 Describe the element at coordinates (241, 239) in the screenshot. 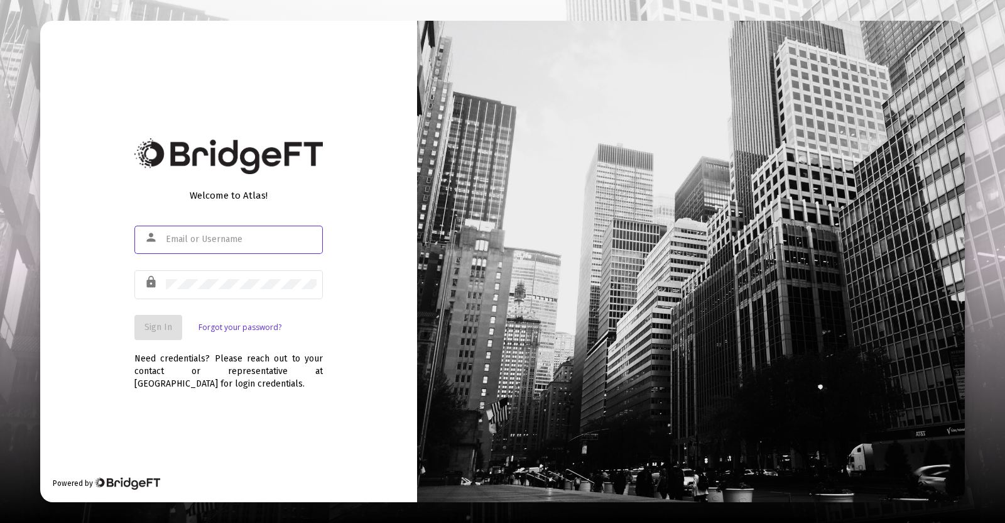

I see `input: Email or Username` at that location.